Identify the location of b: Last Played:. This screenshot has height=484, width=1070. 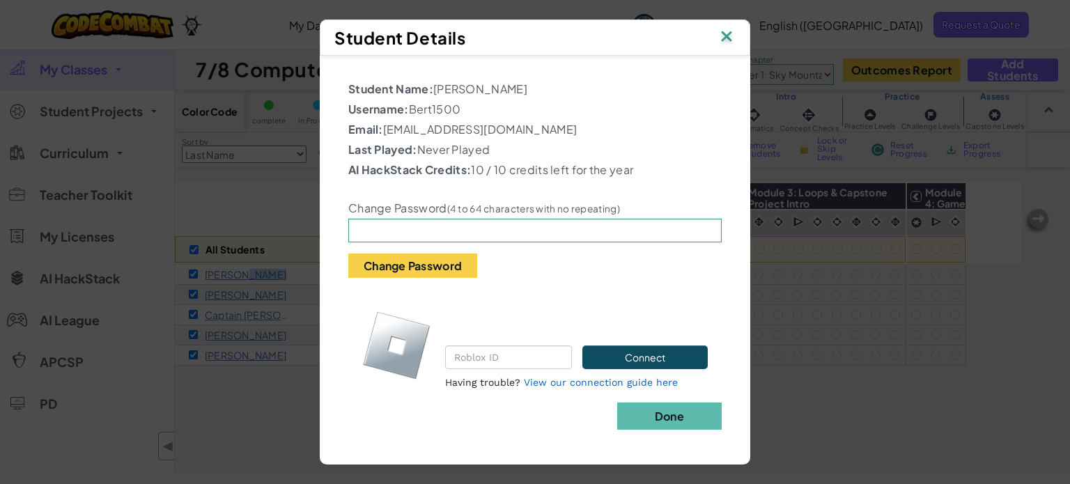
(382, 149).